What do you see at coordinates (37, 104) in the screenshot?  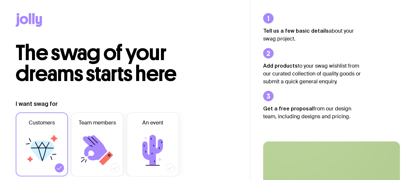 I see `label: I want swag for` at bounding box center [37, 104].